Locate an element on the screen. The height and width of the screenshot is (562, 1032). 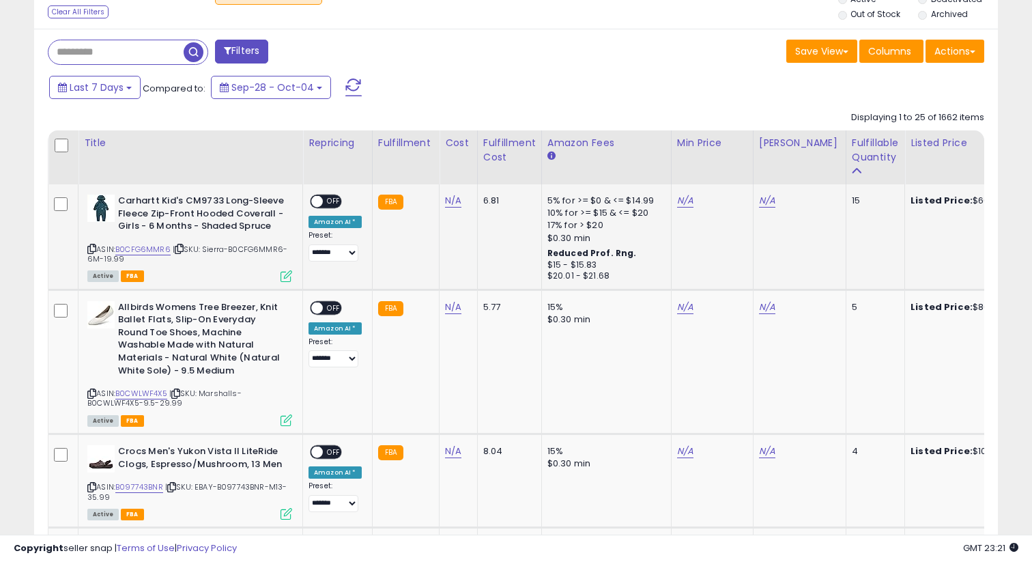
div: $100.00 is located at coordinates (968, 451).